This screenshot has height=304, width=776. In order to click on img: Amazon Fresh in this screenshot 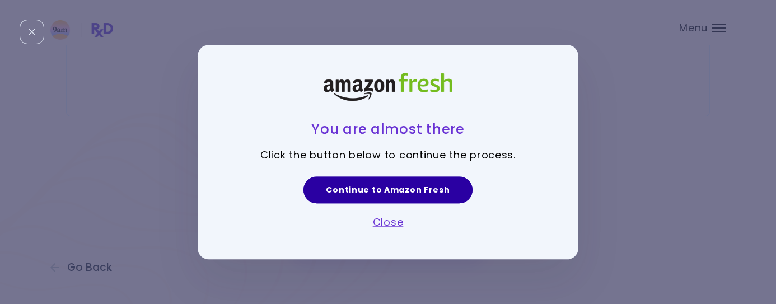, I will do `click(388, 87)`.